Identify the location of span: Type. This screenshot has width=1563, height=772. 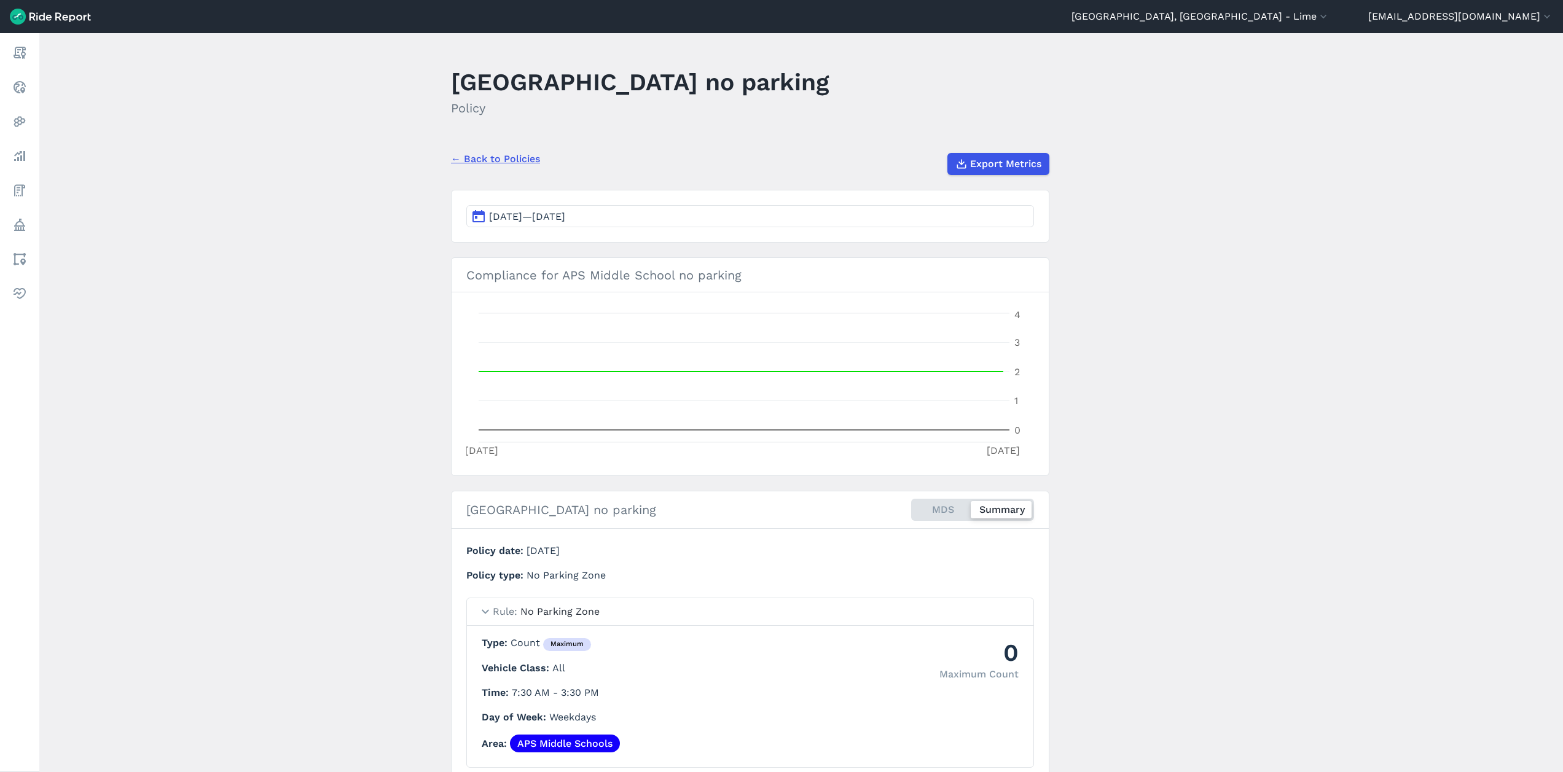
(496, 642).